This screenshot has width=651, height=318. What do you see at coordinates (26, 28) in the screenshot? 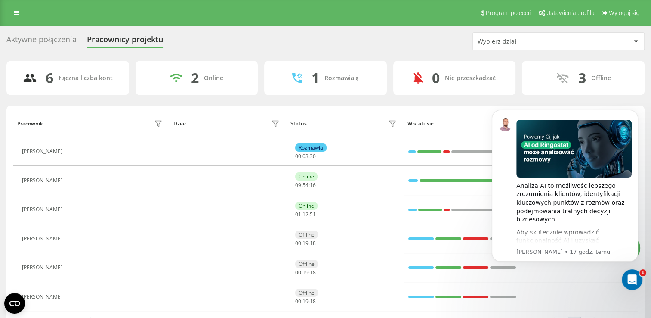
I see `img: Profile image for Oleksandr` at bounding box center [26, 28].